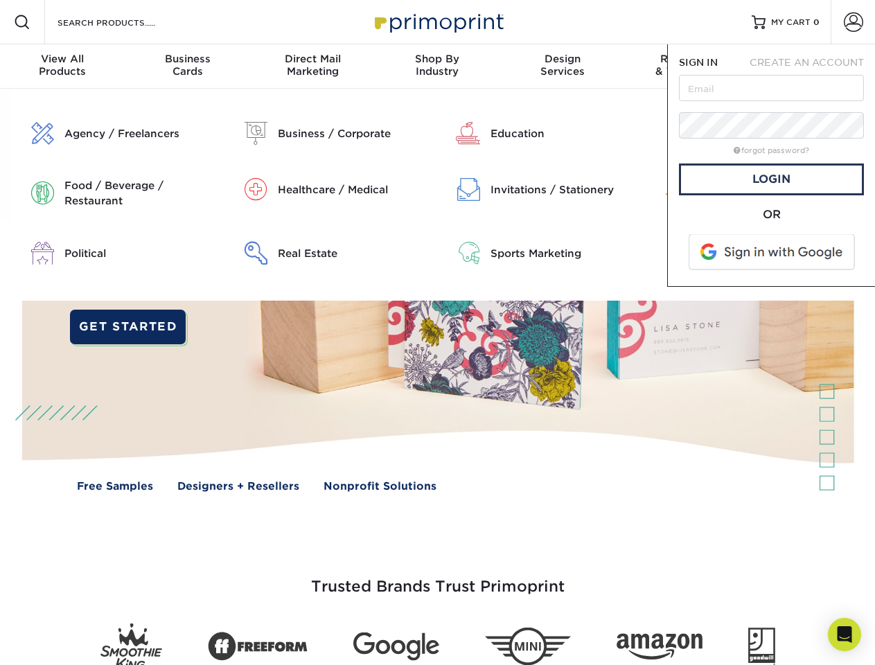  Describe the element at coordinates (438, 21) in the screenshot. I see `img: Primoprint` at that location.